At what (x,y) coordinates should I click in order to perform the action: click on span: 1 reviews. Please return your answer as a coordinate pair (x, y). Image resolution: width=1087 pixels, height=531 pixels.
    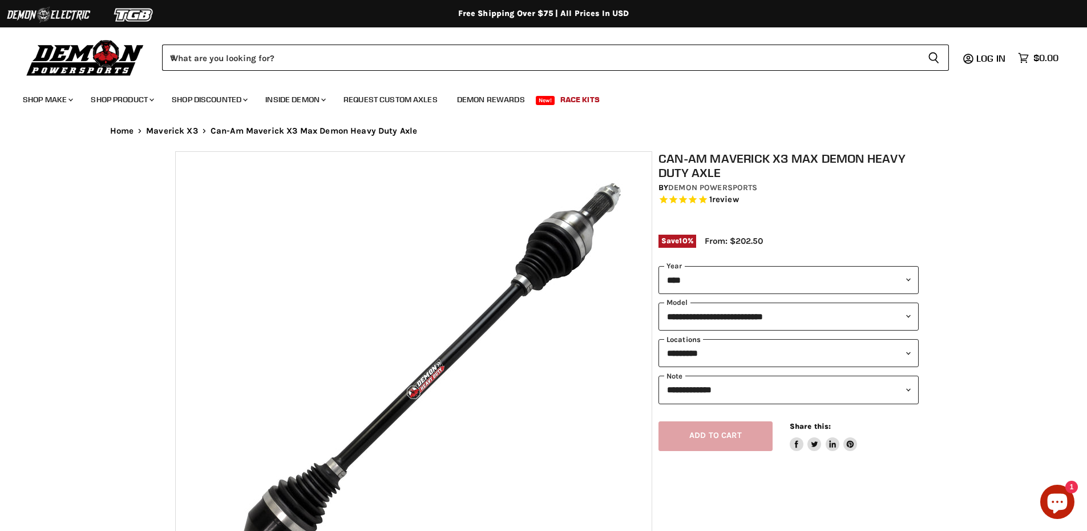
    Looking at the image, I should click on (724, 200).